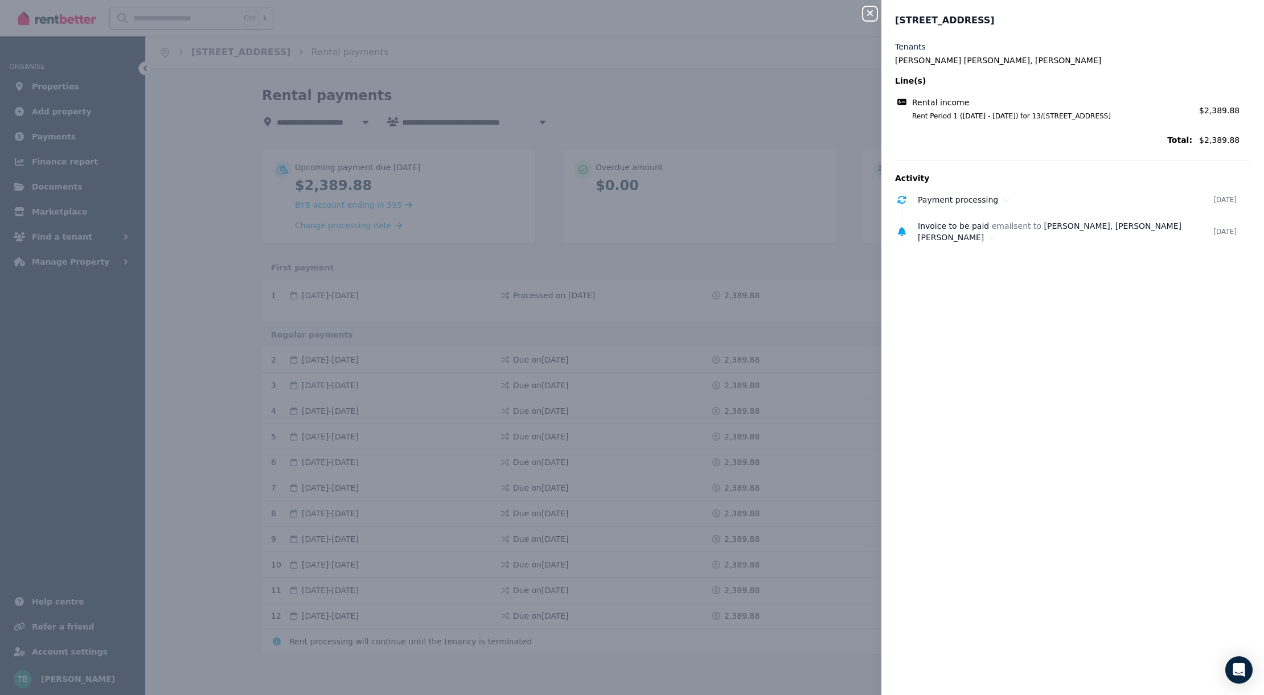  What do you see at coordinates (910, 47) in the screenshot?
I see `label: Tenants` at bounding box center [910, 47].